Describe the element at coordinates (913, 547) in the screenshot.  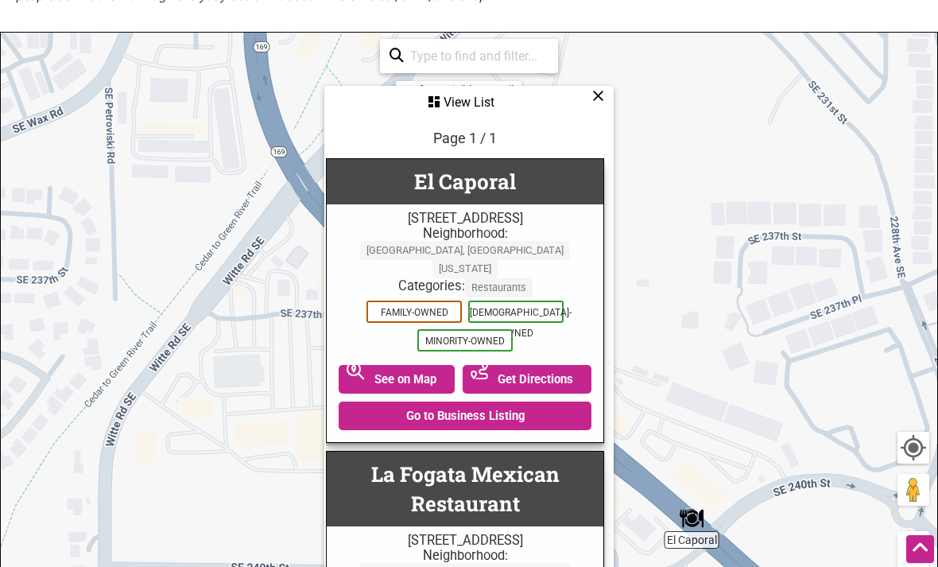
I see `button: Zoom in` at that location.